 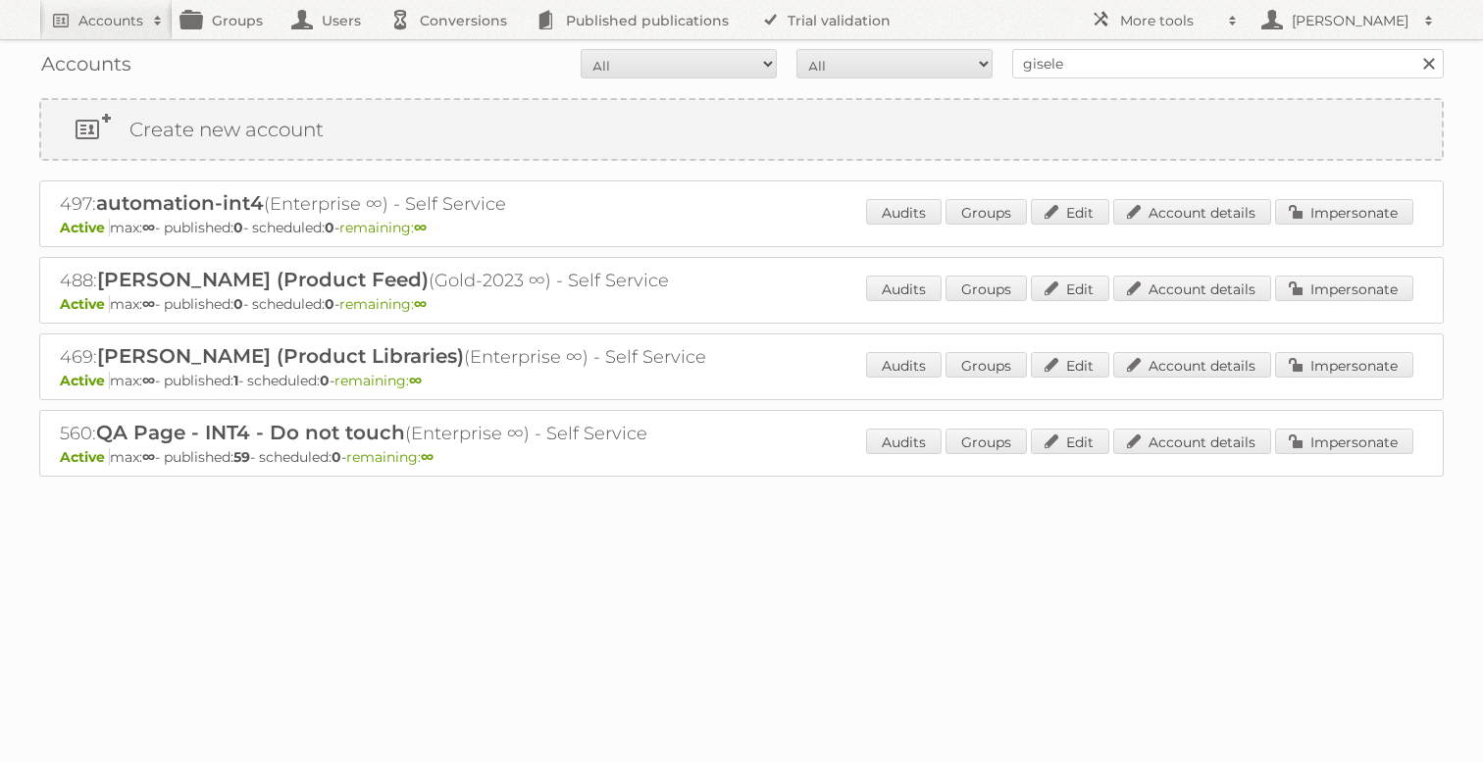 I want to click on h2: 469: (Enterprise ∞) - Self Service, so click(x=403, y=357).